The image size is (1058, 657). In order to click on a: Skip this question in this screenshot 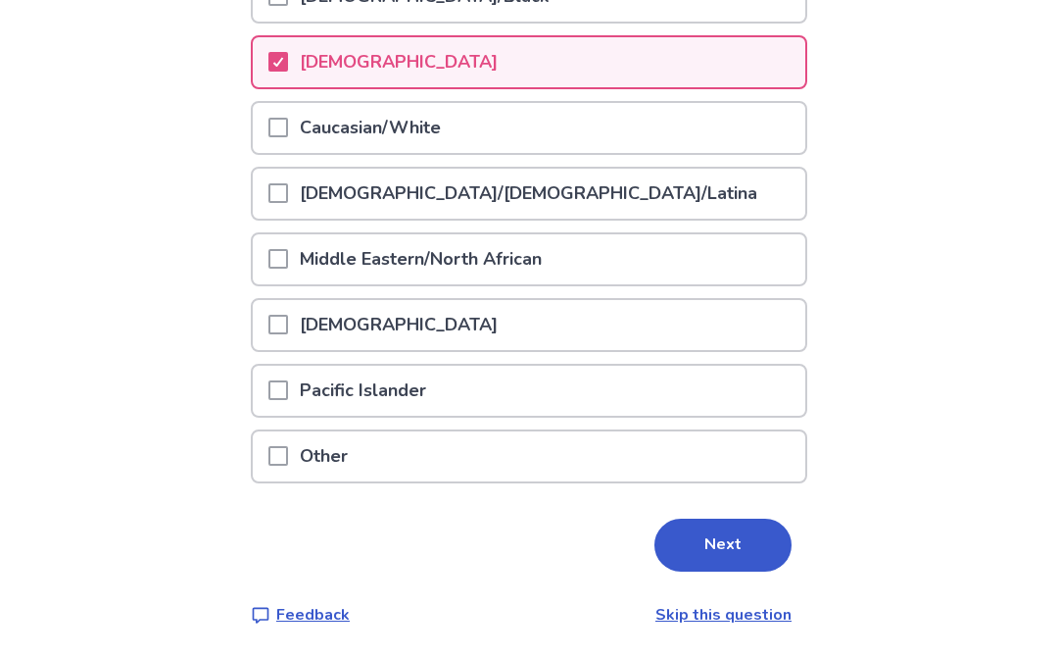, I will do `click(723, 614)`.